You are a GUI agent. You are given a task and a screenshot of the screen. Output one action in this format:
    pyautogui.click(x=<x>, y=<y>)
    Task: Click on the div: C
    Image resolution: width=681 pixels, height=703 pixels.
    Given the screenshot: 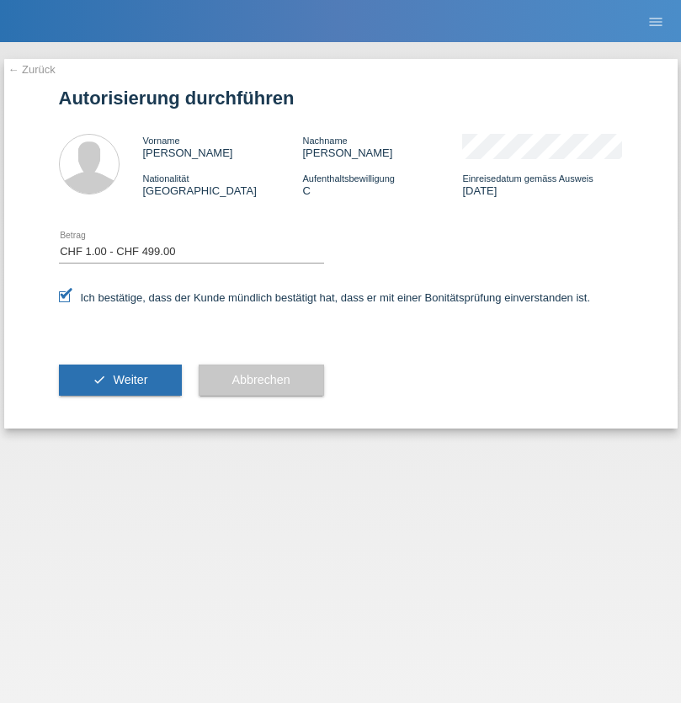 What is the action you would take?
    pyautogui.click(x=382, y=184)
    